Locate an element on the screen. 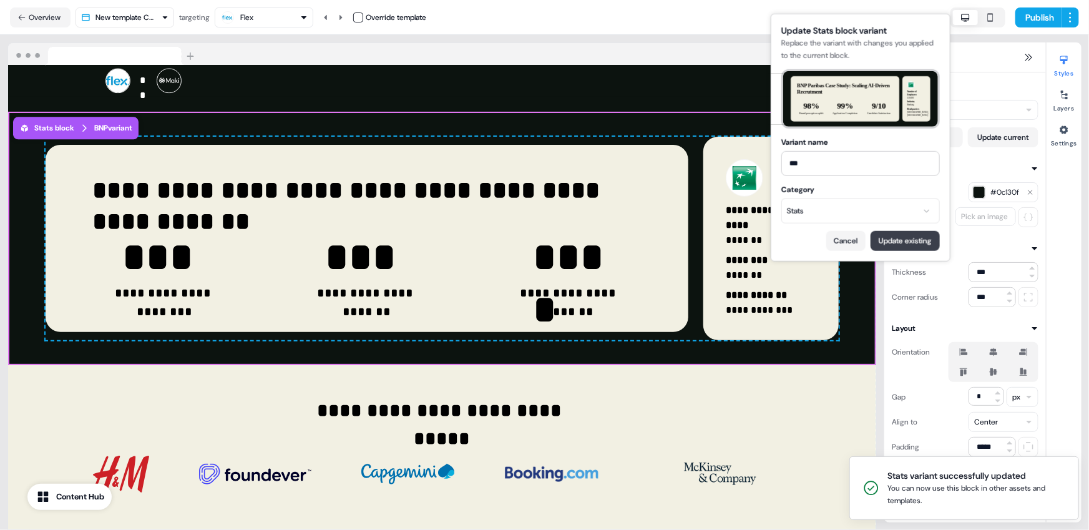  button: Layers is located at coordinates (1064, 99).